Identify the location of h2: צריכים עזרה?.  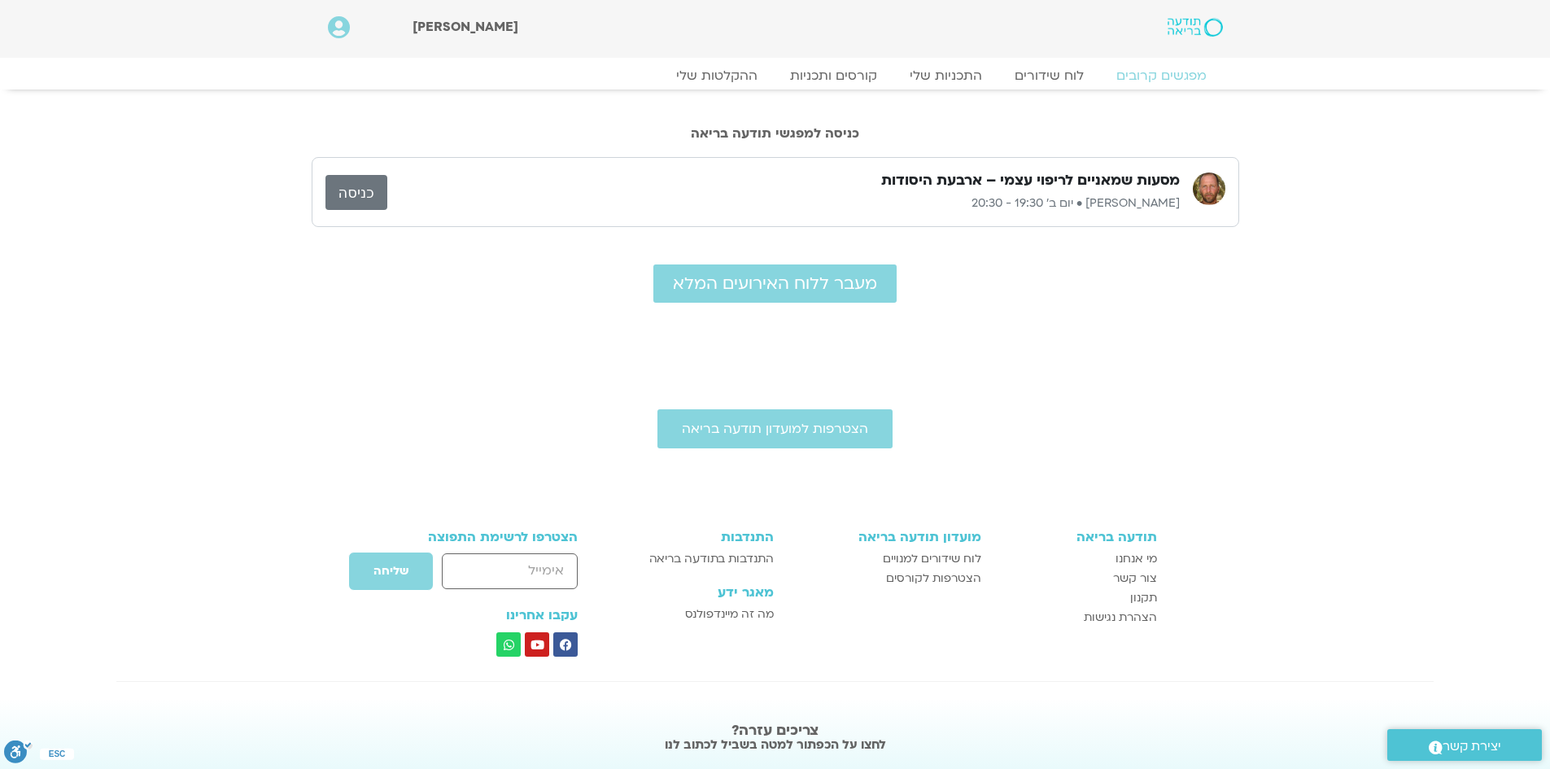
(775, 731).